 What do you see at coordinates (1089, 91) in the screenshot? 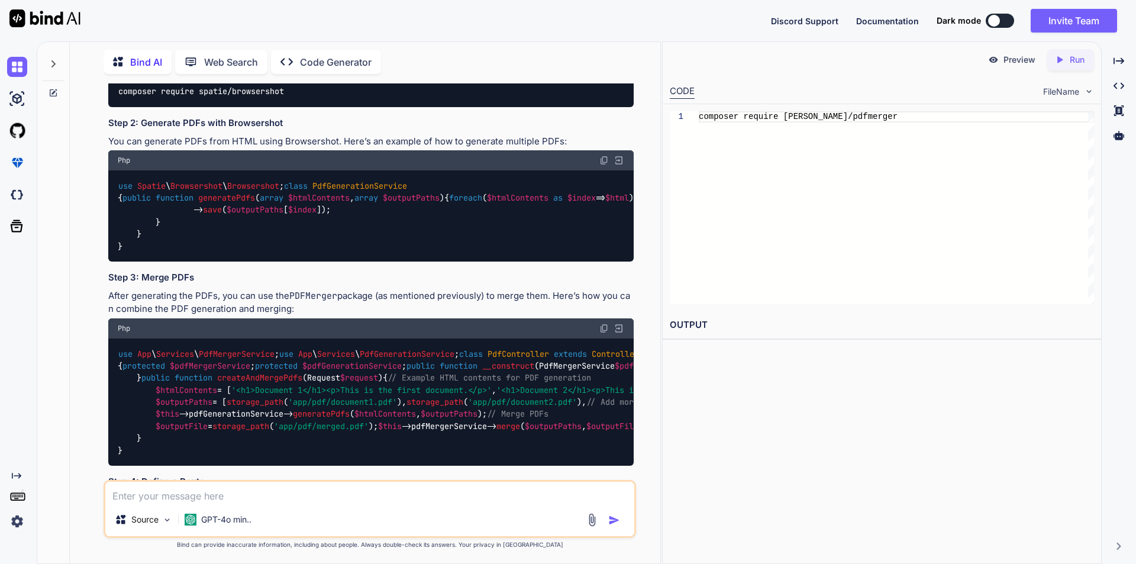
I see `img: chevron down` at bounding box center [1089, 91].